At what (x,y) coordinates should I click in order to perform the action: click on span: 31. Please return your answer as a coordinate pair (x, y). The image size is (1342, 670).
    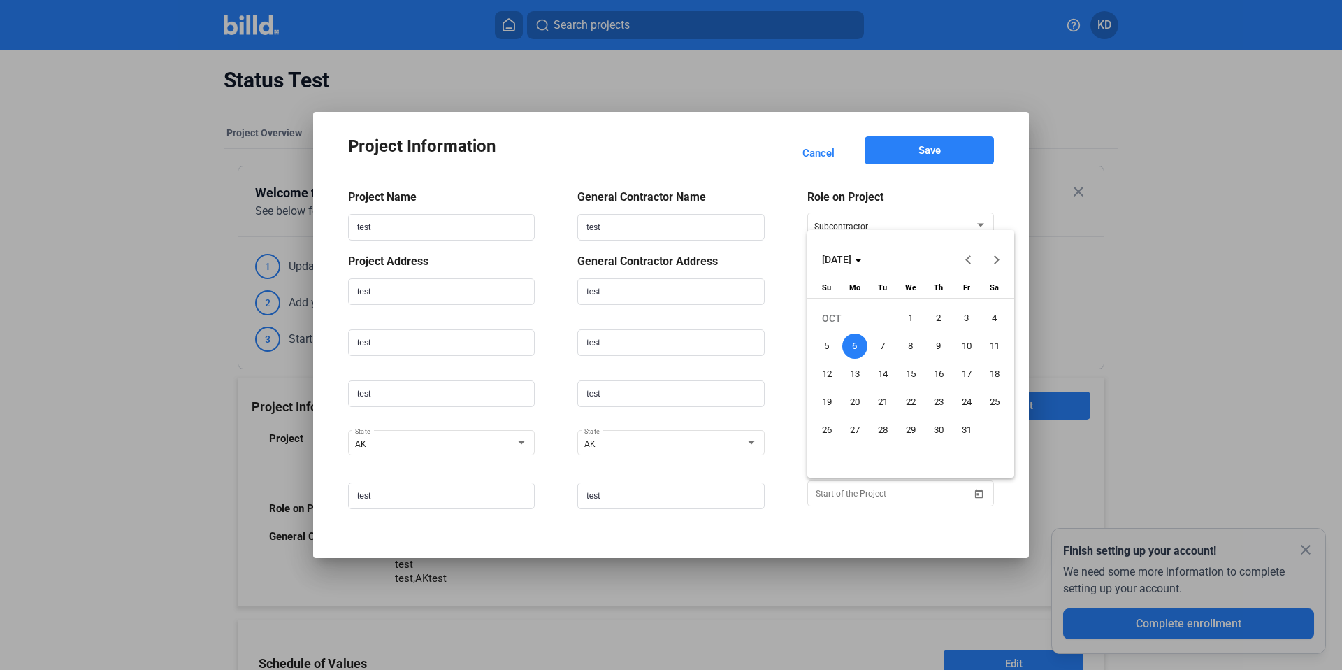
    Looking at the image, I should click on (967, 430).